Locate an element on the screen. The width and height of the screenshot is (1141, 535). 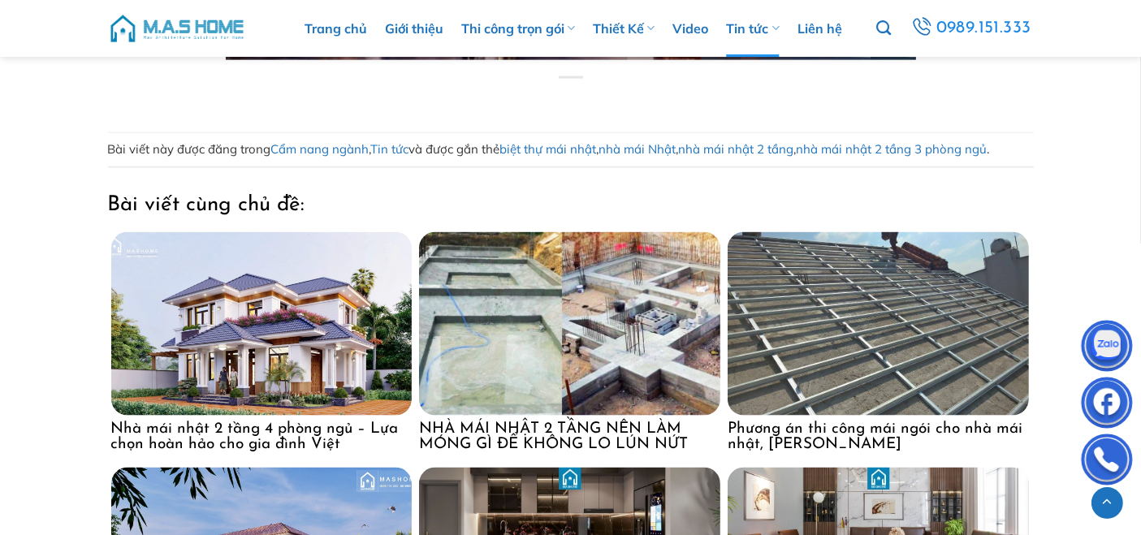
img: M.A.S HOME – Tổng Thầu Thiết Kế Và Xây Nhà Trọn Gói is located at coordinates (177, 28).